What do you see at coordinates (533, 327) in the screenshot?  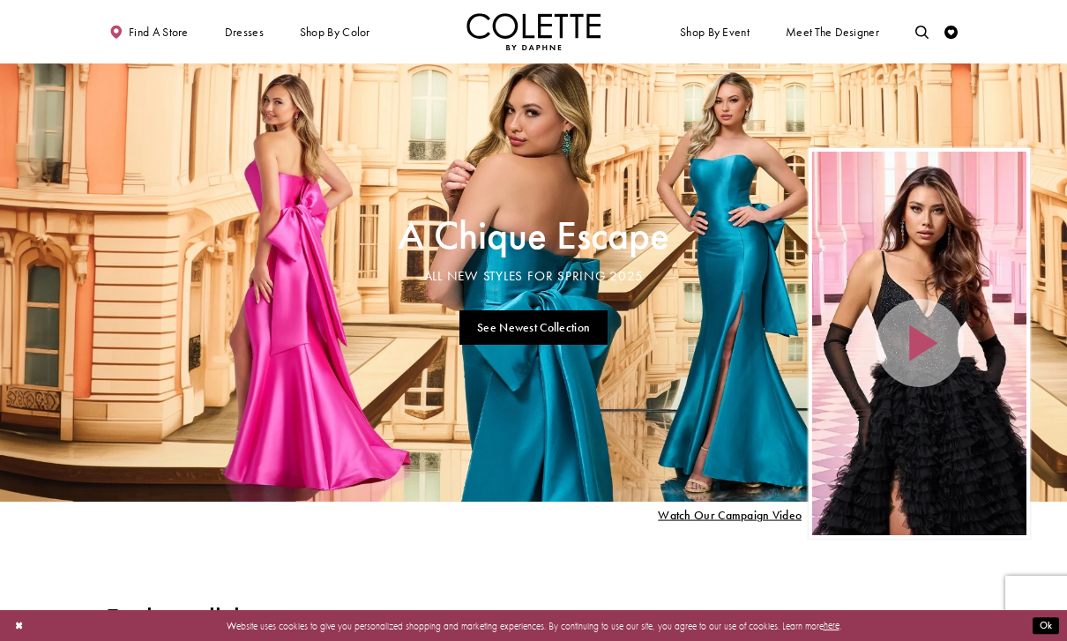 I see `ul: Slider Links` at bounding box center [533, 327].